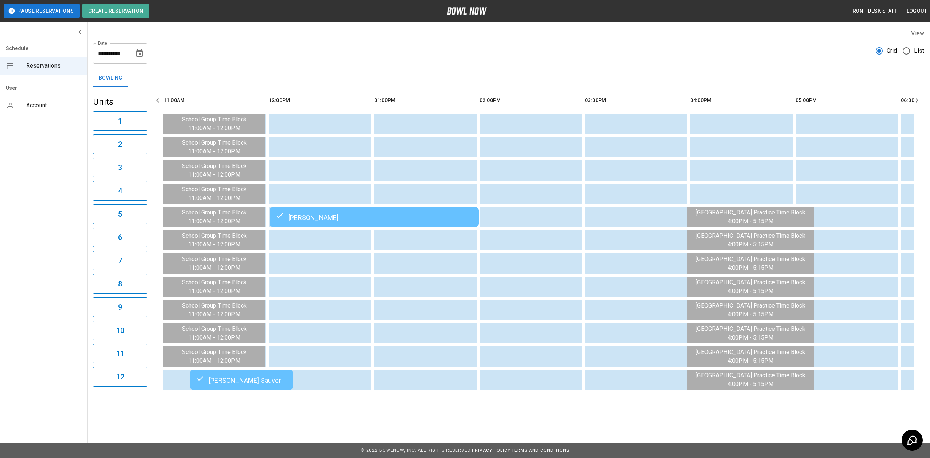 This screenshot has width=930, height=458. Describe the element at coordinates (110, 78) in the screenshot. I see `button: Bowling` at that location.